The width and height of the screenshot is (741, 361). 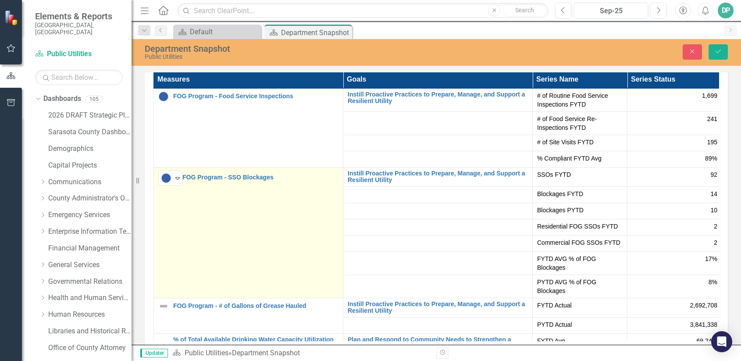 I want to click on span: 89%, so click(x=711, y=158).